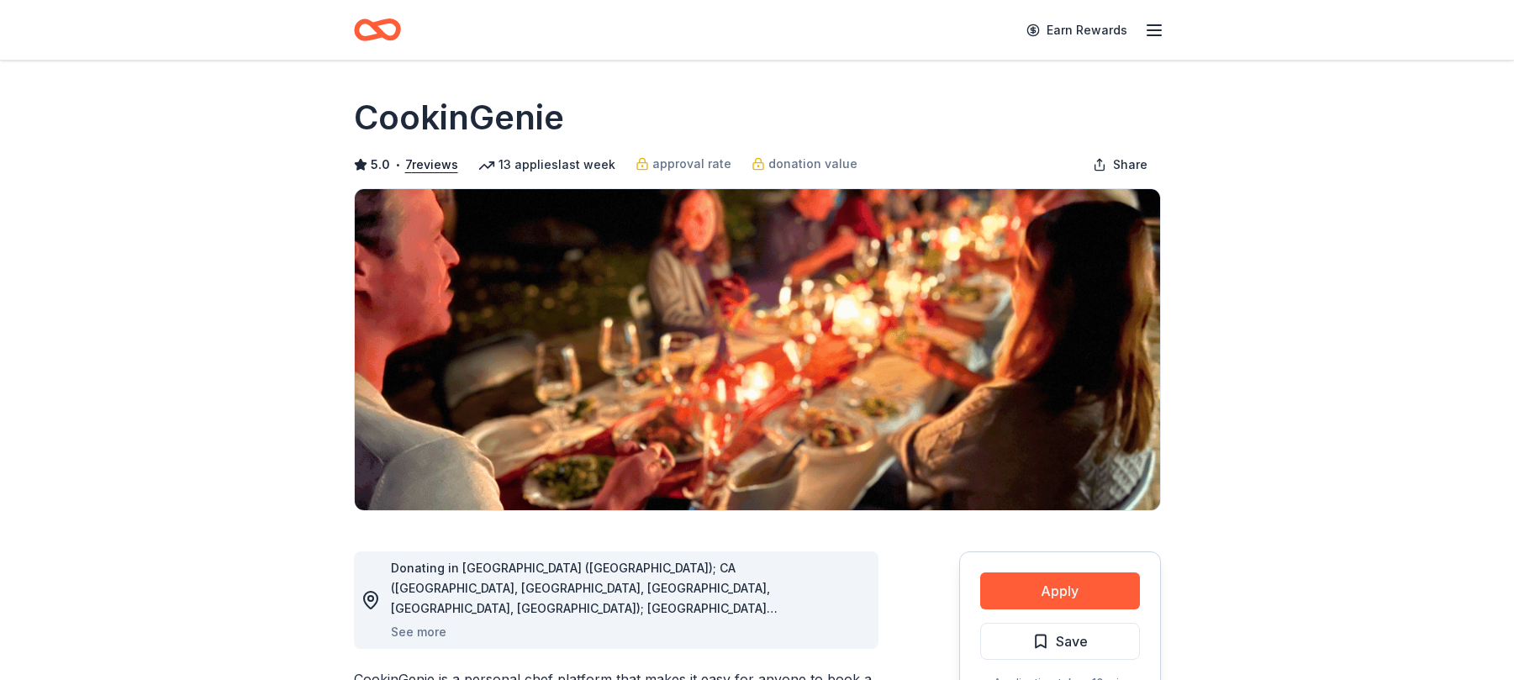 The image size is (1514, 680). What do you see at coordinates (757, 350) in the screenshot?
I see `img: Image for CookinGenie` at bounding box center [757, 350].